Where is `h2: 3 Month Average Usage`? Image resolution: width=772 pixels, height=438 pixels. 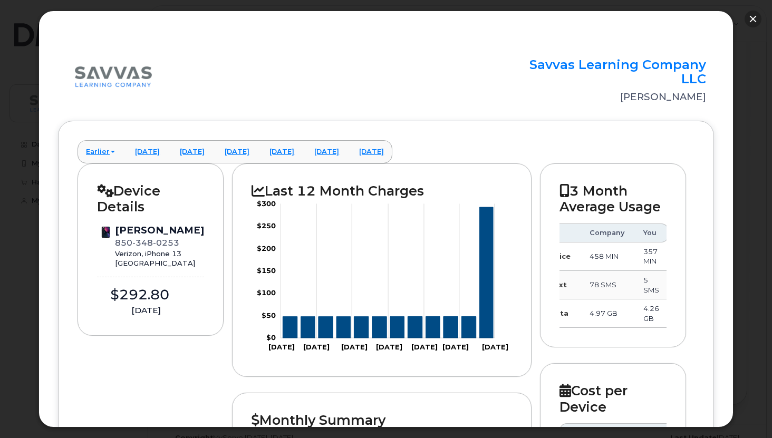 h2: 3 Month Average Usage is located at coordinates (613, 199).